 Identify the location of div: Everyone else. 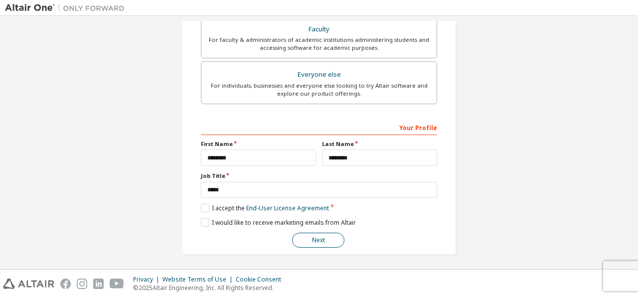
(319, 75).